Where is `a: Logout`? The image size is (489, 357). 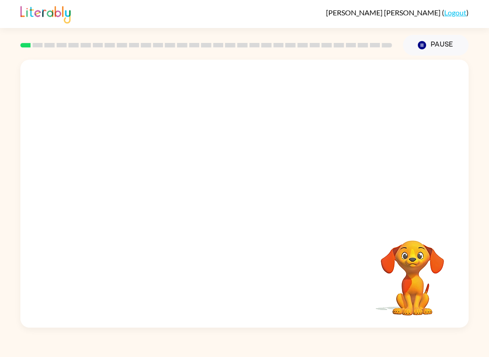 a: Logout is located at coordinates (455, 12).